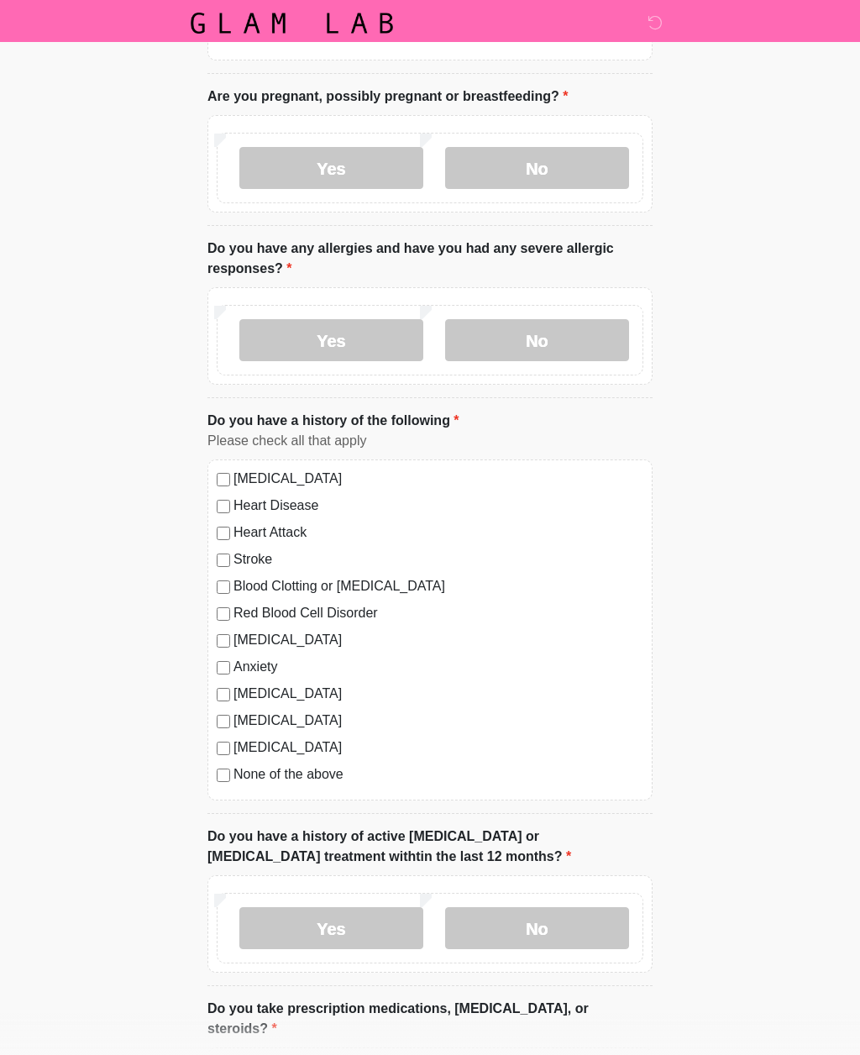 The height and width of the screenshot is (1055, 860). Describe the element at coordinates (223, 560) in the screenshot. I see `input: Stroke` at that location.